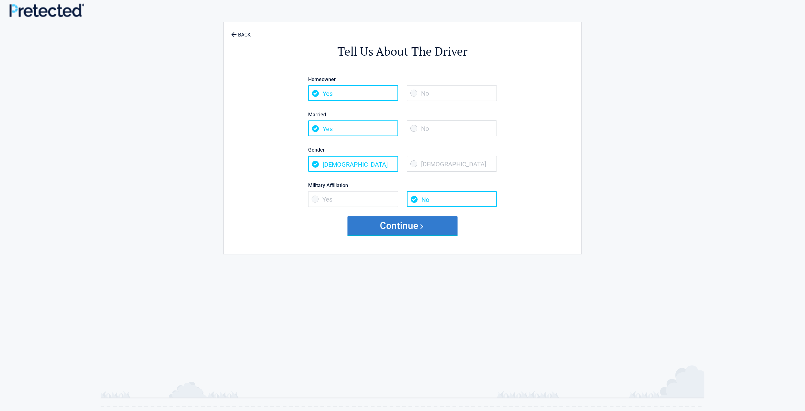  What do you see at coordinates (402, 51) in the screenshot?
I see `h2: Tell Us About The Driver` at bounding box center [402, 51].